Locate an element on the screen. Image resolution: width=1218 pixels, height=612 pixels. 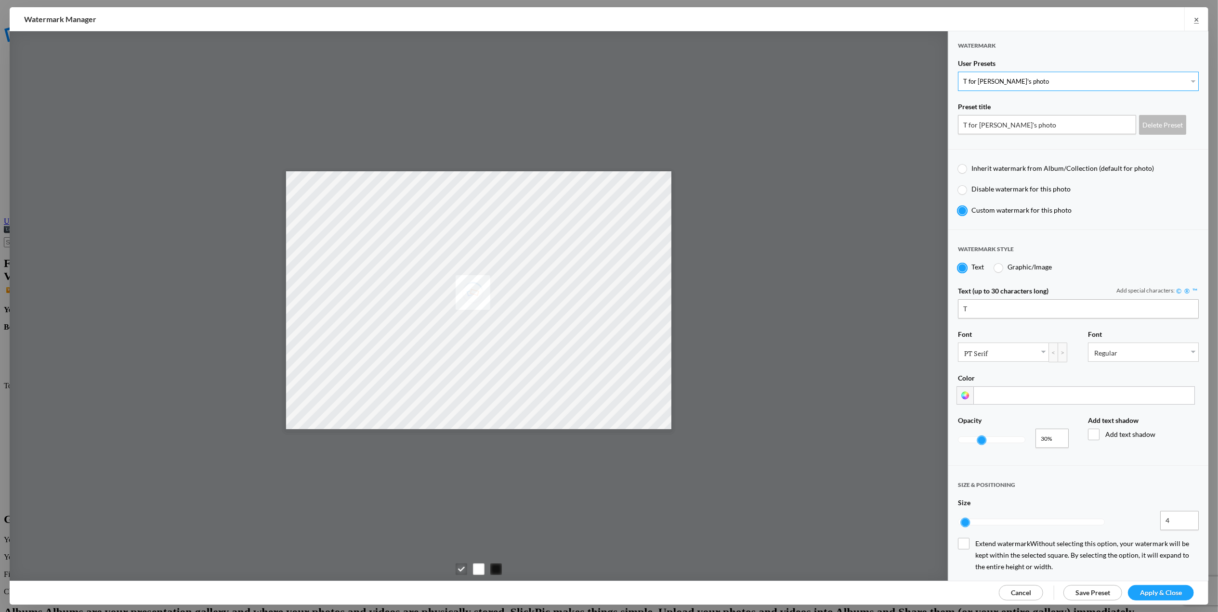
div: Add special characters: is located at coordinates (1157, 291).